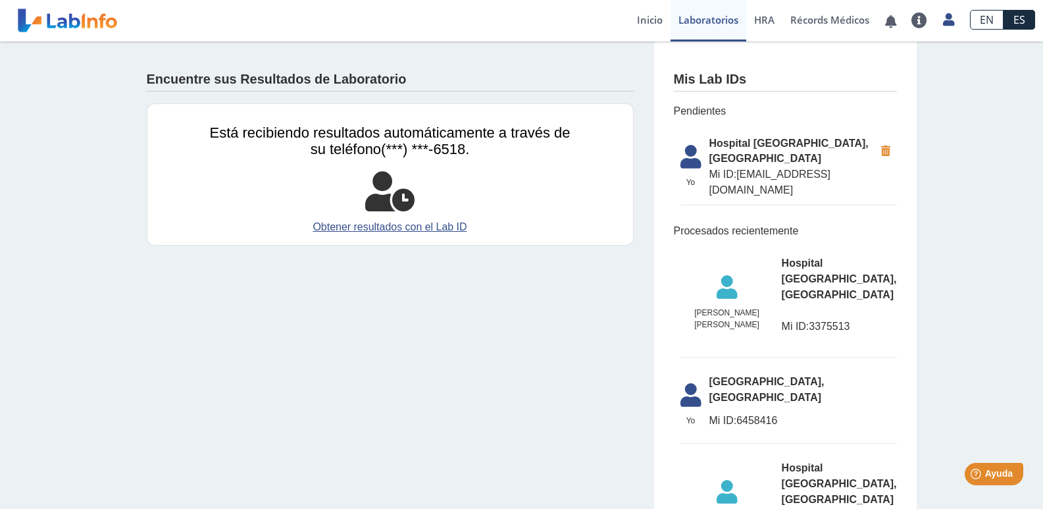 This screenshot has height=509, width=1043. What do you see at coordinates (803, 421) in the screenshot?
I see `span: 6458416` at bounding box center [803, 421].